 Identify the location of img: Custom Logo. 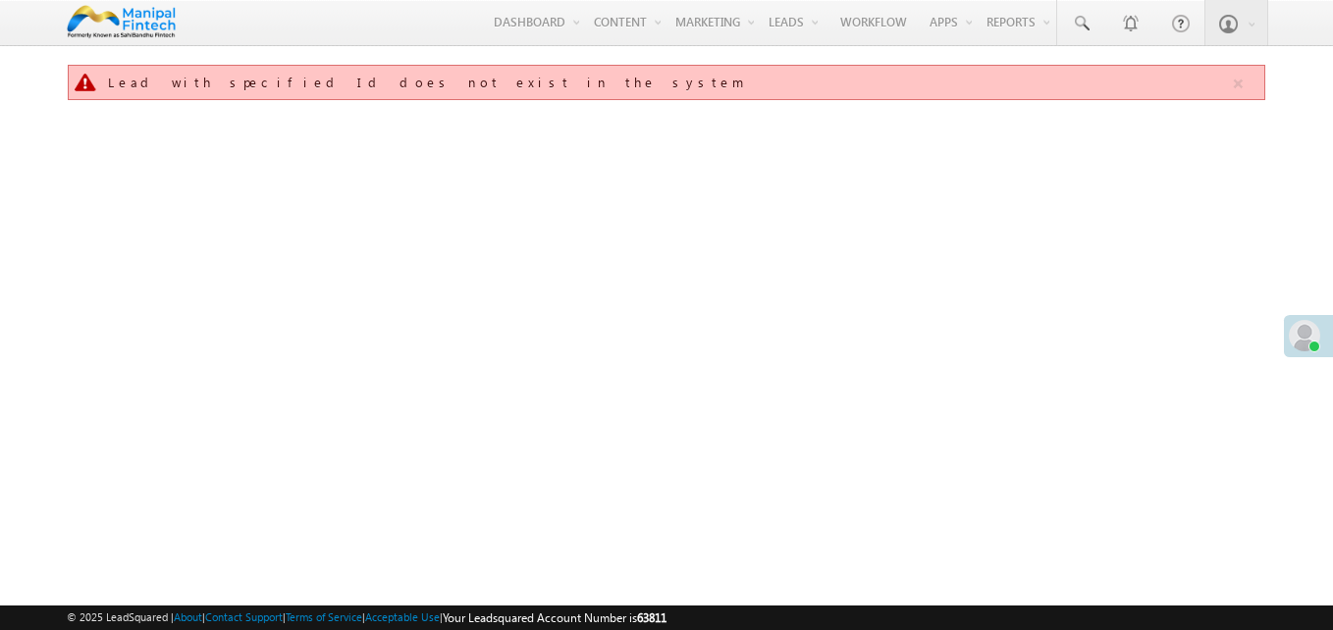
(121, 22).